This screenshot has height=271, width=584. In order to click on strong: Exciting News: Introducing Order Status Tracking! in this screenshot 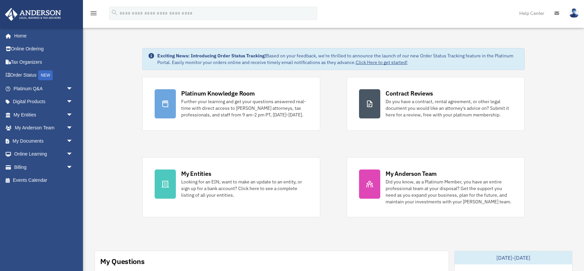, I will do `click(212, 56)`.